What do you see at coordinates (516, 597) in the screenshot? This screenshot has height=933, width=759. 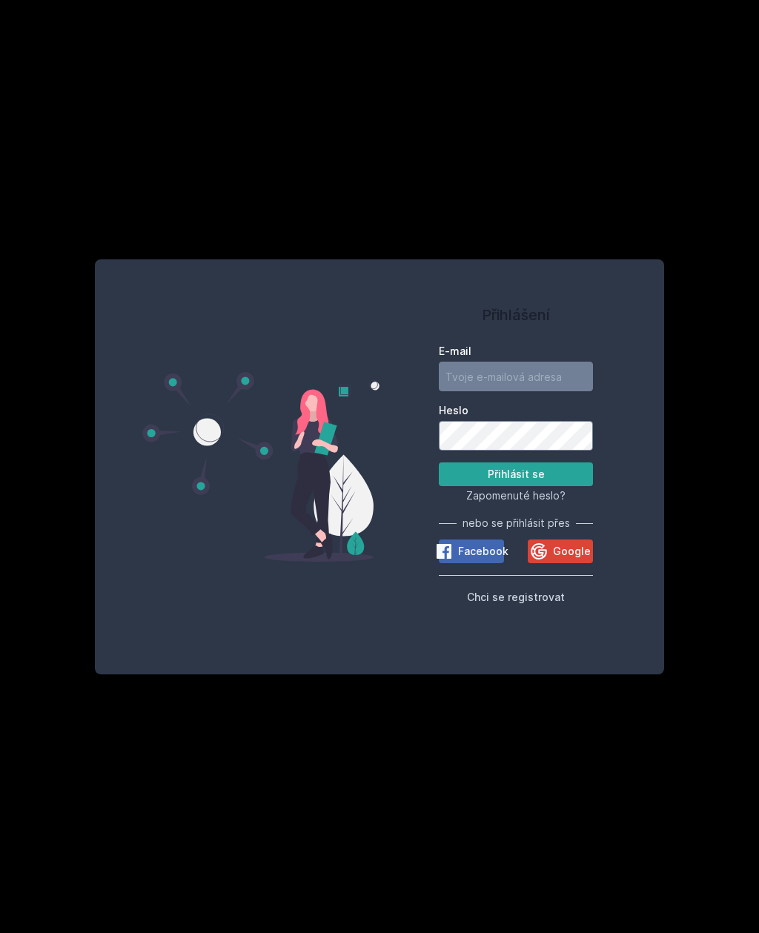 I see `button: Chci se registrovat` at bounding box center [516, 597].